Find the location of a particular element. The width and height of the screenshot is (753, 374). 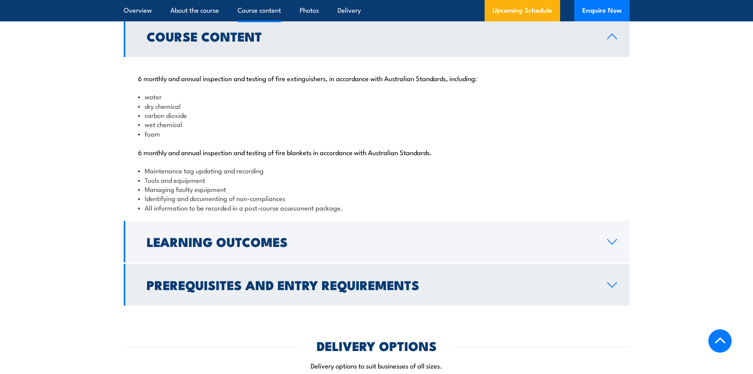

li: Identifying and documenting of non-compliances is located at coordinates (377, 198).